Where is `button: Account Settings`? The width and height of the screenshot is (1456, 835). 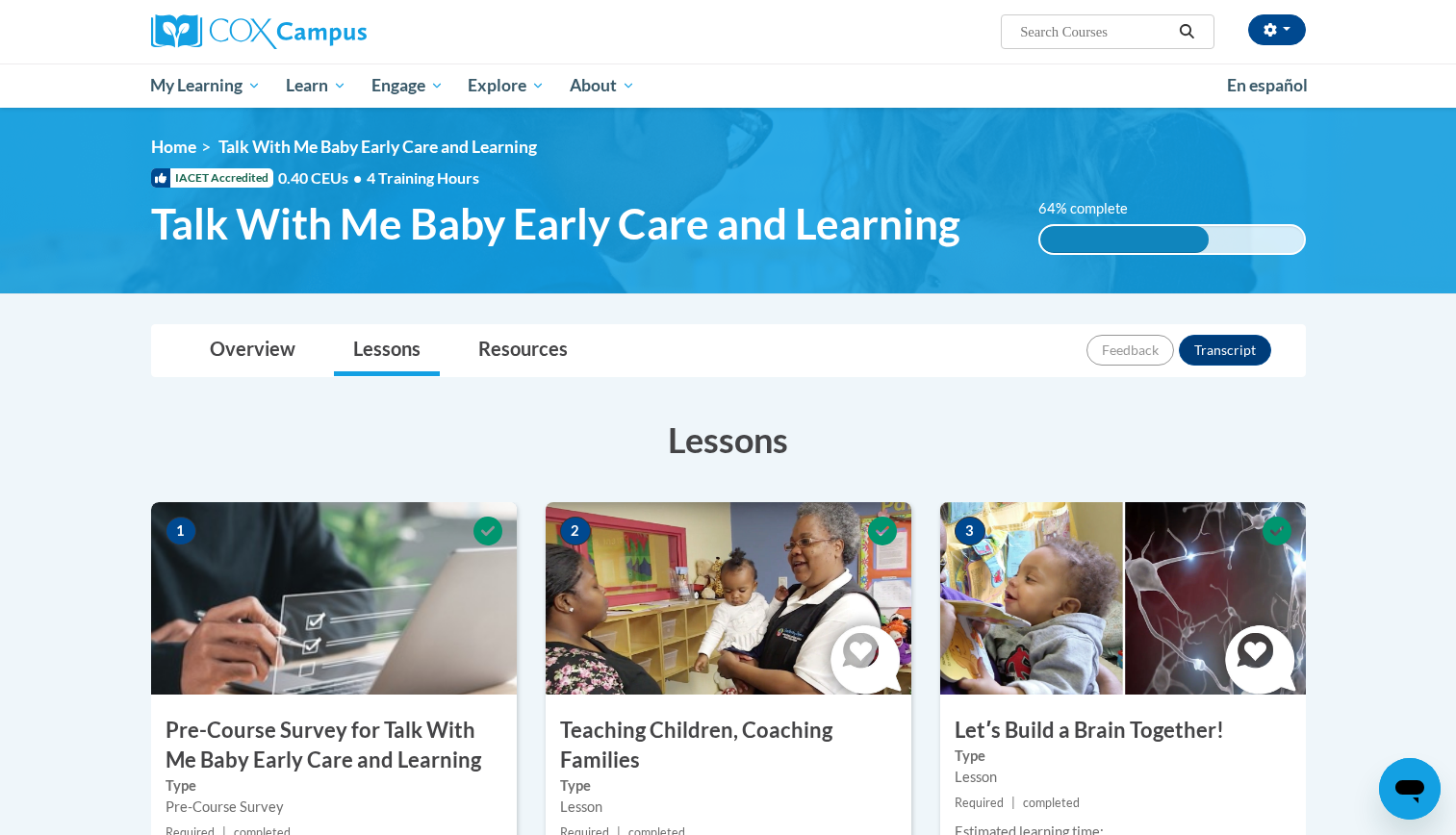
button: Account Settings is located at coordinates (1277, 29).